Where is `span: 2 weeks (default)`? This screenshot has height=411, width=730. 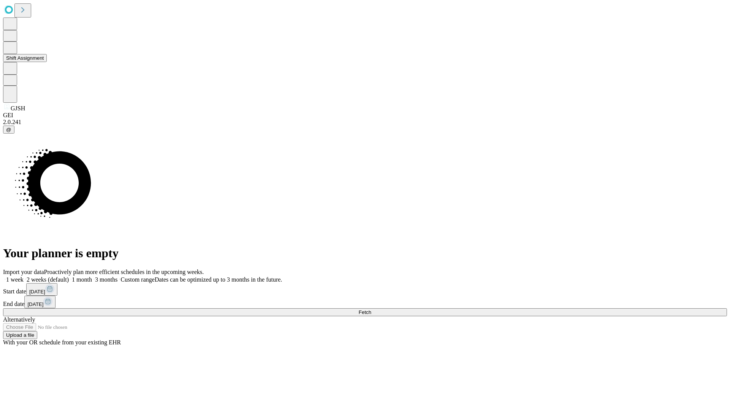 span: 2 weeks (default) is located at coordinates (48, 279).